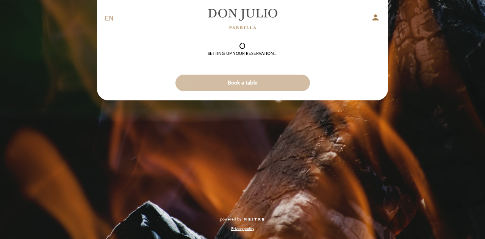 This screenshot has height=239, width=485. What do you see at coordinates (242, 229) in the screenshot?
I see `a: Privacy policy` at bounding box center [242, 229].